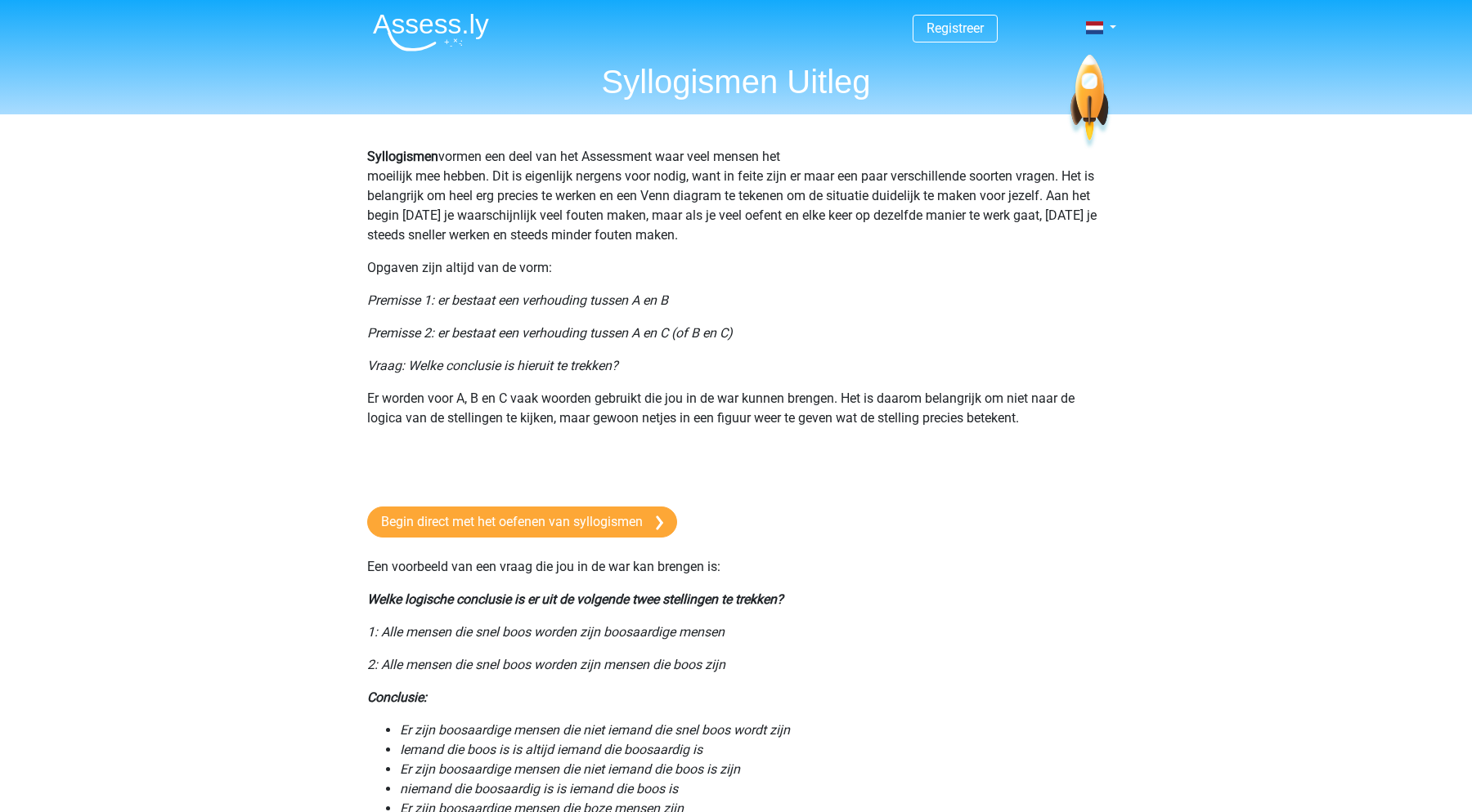  Describe the element at coordinates (522, 522) in the screenshot. I see `a: Begin direct met het oefenen van syllogismen` at that location.